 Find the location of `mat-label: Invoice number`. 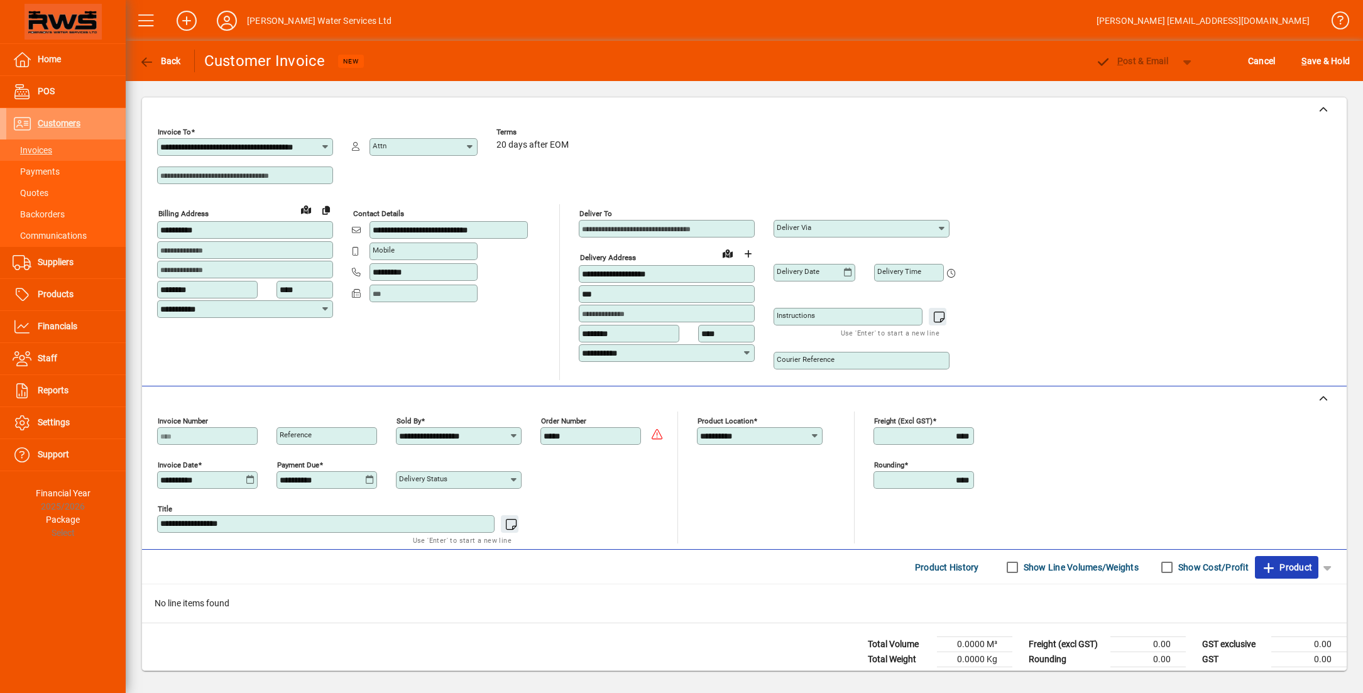

mat-label: Invoice number is located at coordinates (183, 421).